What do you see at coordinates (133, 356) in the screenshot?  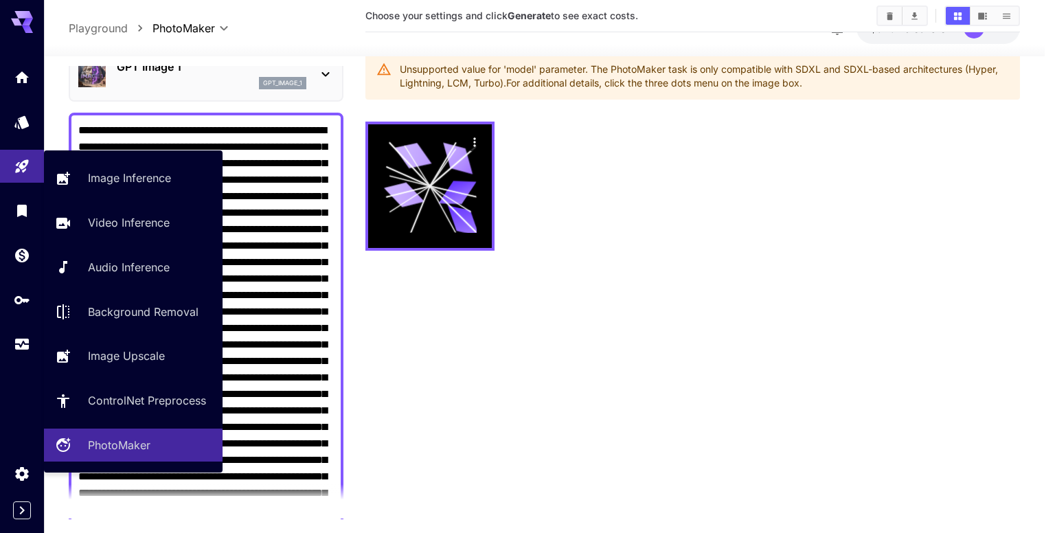 I see `a: Image Upscale` at bounding box center [133, 356].